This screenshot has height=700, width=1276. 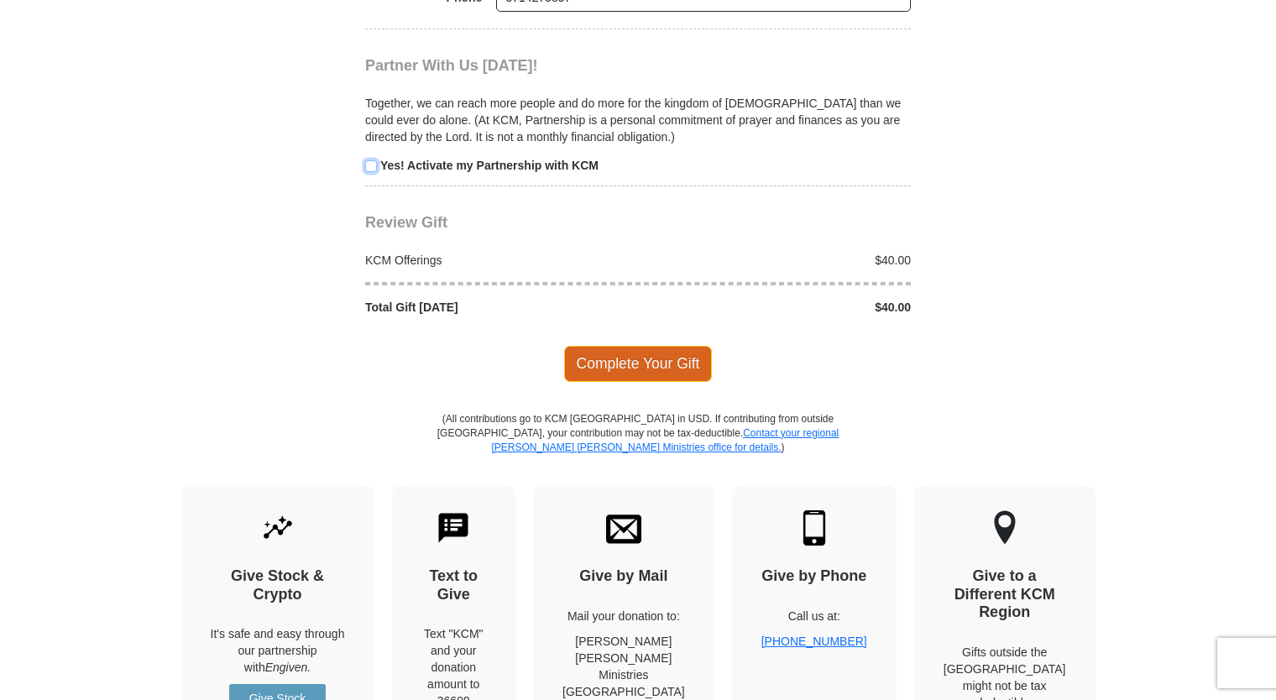 What do you see at coordinates (278, 585) in the screenshot?
I see `h4: Give Stock & Crypto` at bounding box center [278, 585].